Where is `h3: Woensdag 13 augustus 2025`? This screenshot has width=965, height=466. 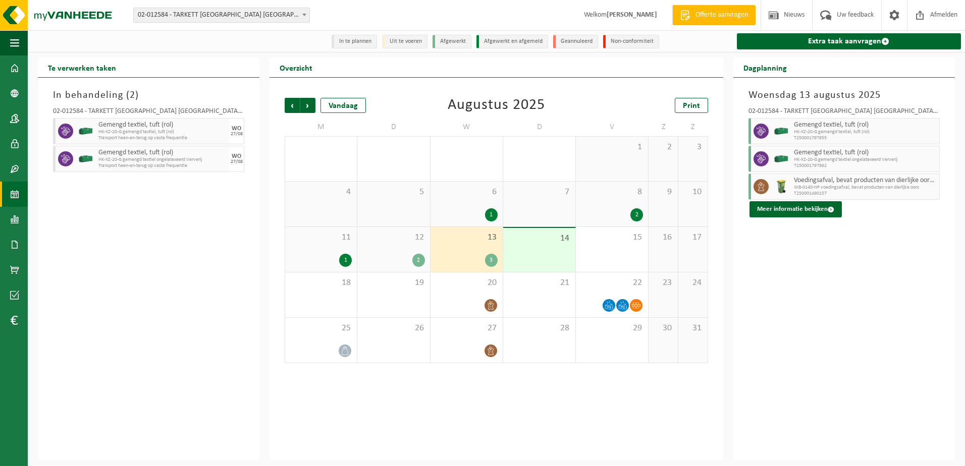
h3: Woensdag 13 augustus 2025 is located at coordinates (843, 95).